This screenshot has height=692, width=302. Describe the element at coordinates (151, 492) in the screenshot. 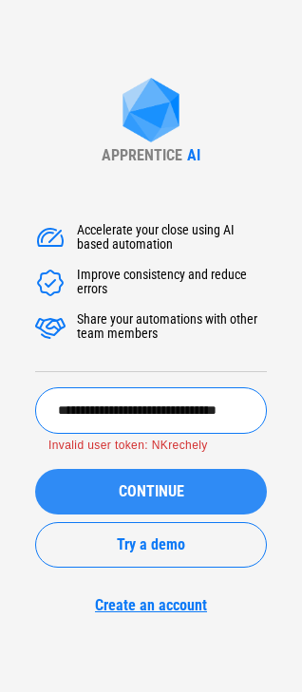

I see `button: CONTINUE` at that location.